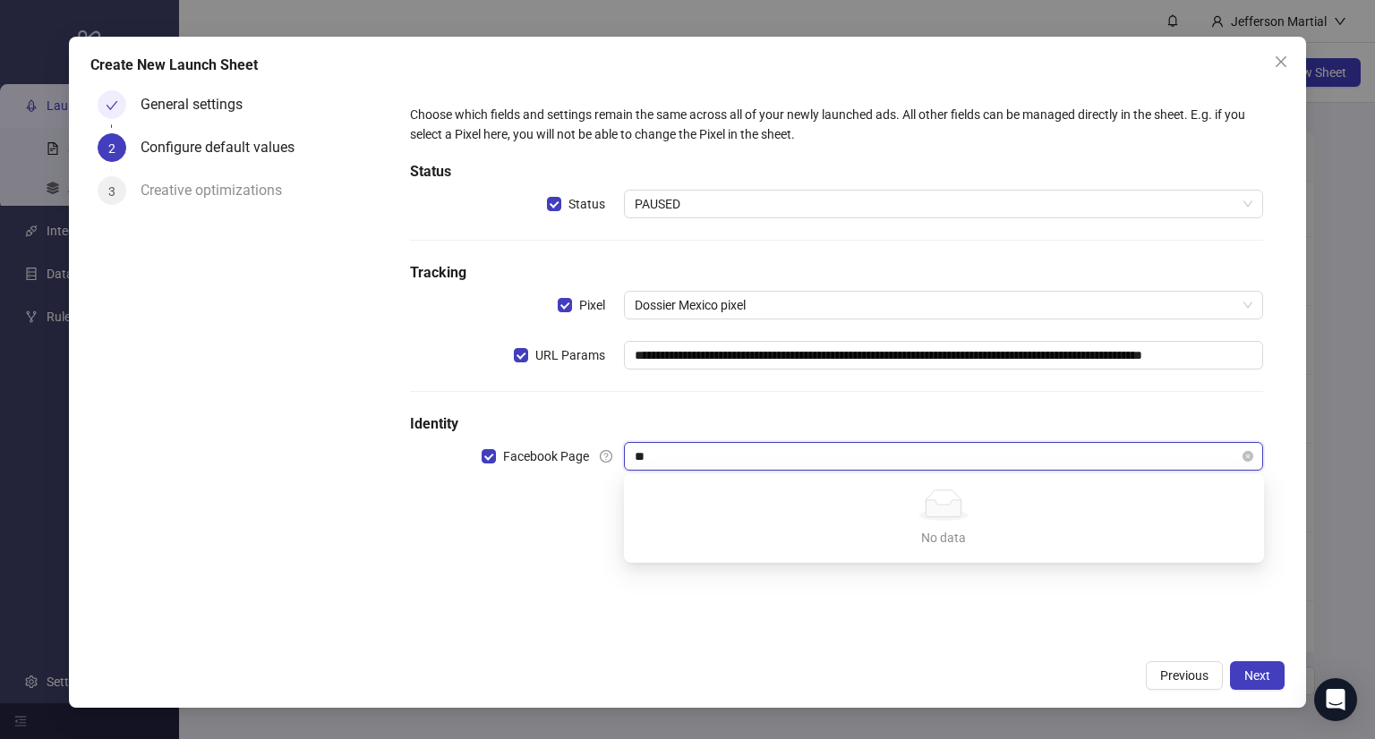 This screenshot has width=1375, height=739. Describe the element at coordinates (570, 355) in the screenshot. I see `span: URL Params` at that location.